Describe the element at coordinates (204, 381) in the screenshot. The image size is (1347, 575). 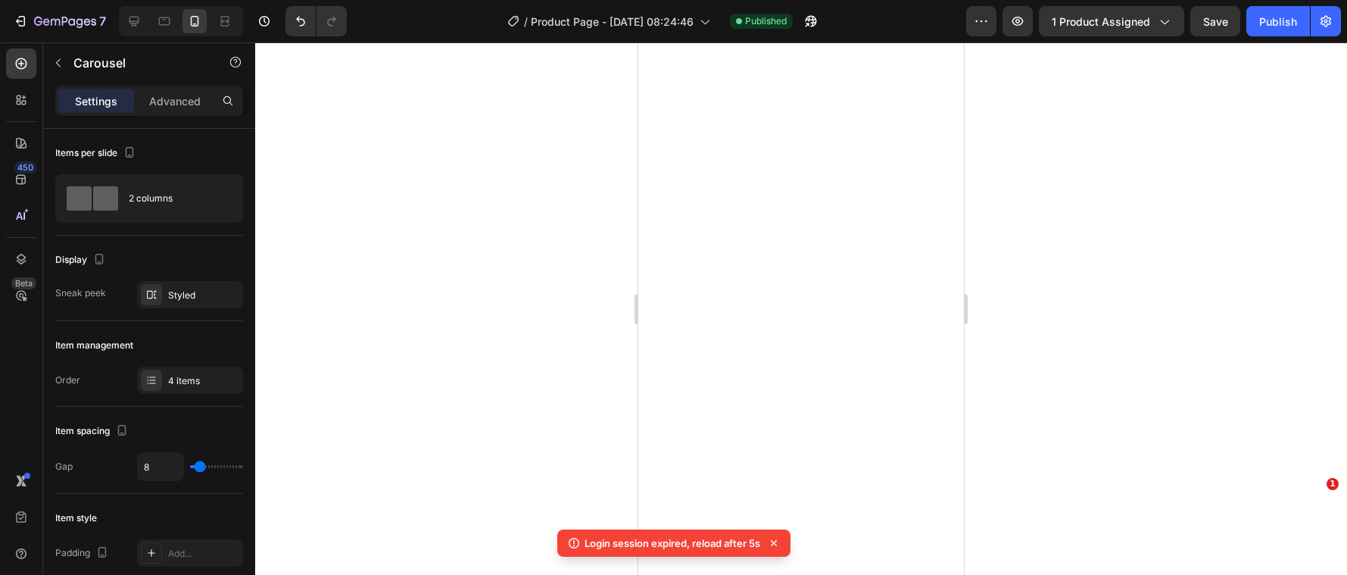
I see `div: 4 items` at that location.